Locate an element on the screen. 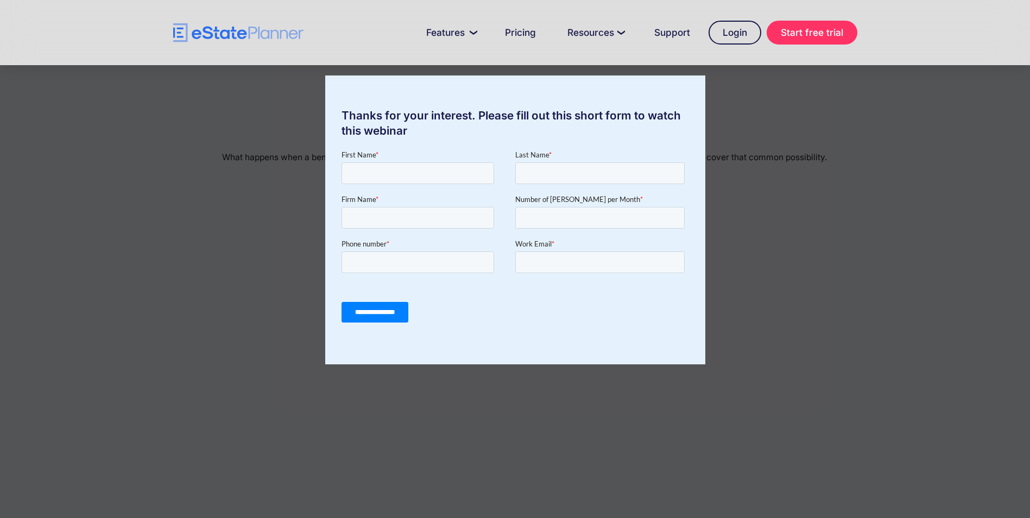  a: Login is located at coordinates (734, 33).